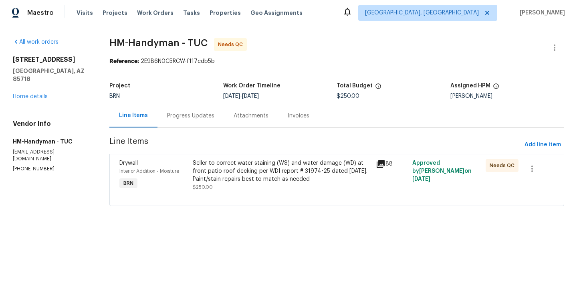 This screenshot has height=289, width=577. Describe the element at coordinates (120, 86) in the screenshot. I see `h5: Project` at that location.